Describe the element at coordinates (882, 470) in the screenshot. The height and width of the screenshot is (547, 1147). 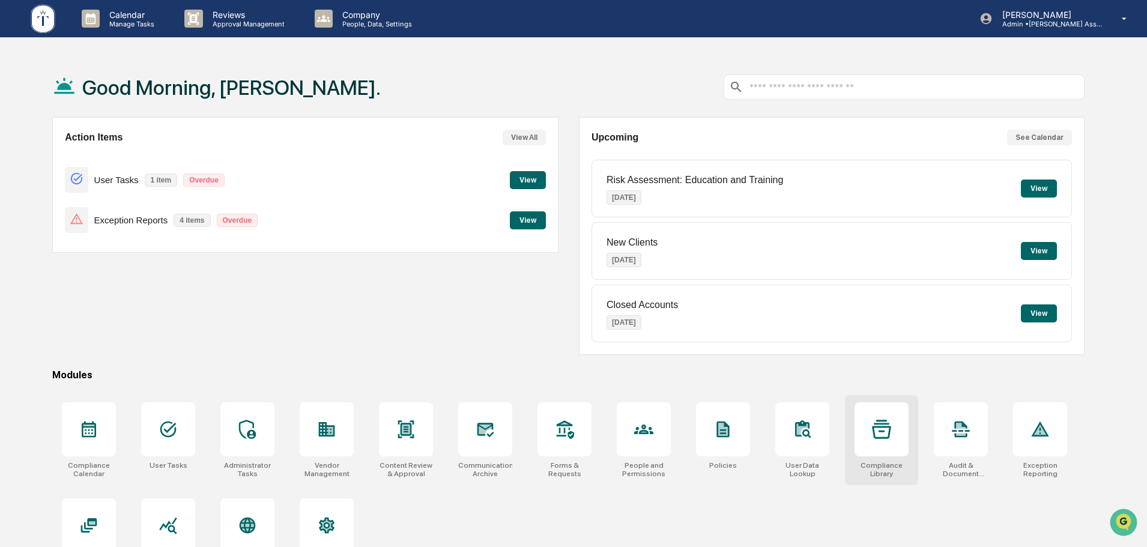
I see `div: Compliance Library` at that location.